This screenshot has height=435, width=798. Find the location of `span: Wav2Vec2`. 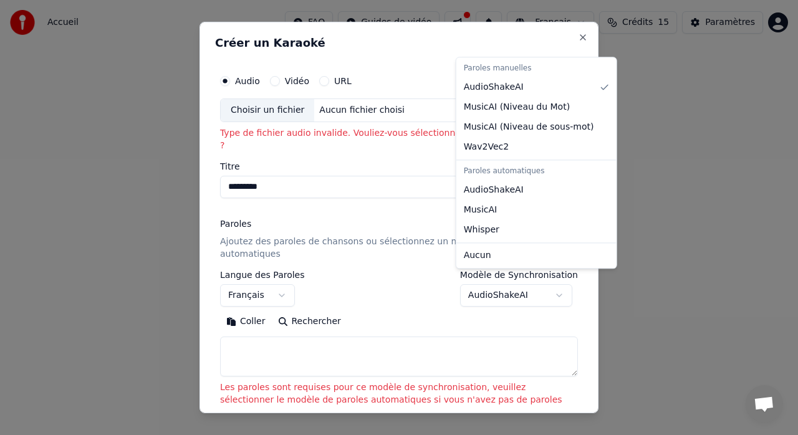

span: Wav2Vec2 is located at coordinates (486, 147).